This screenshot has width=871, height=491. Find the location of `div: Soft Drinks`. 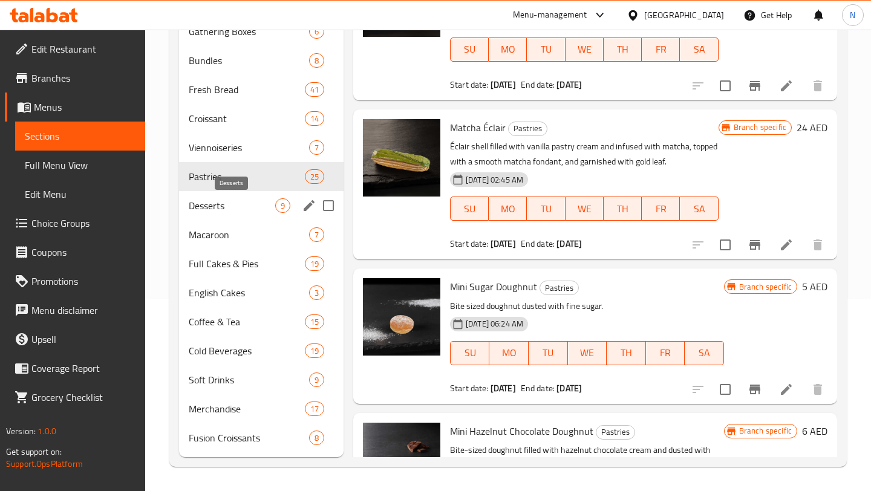

div: Soft Drinks is located at coordinates (249, 380).